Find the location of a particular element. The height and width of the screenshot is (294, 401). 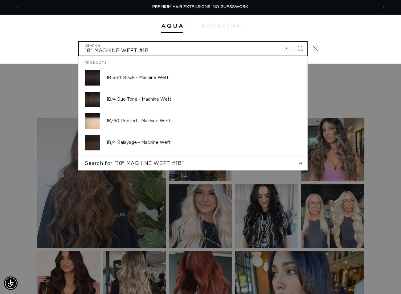

img: 1B/60 Rooted - Machine Weft is located at coordinates (93, 121).